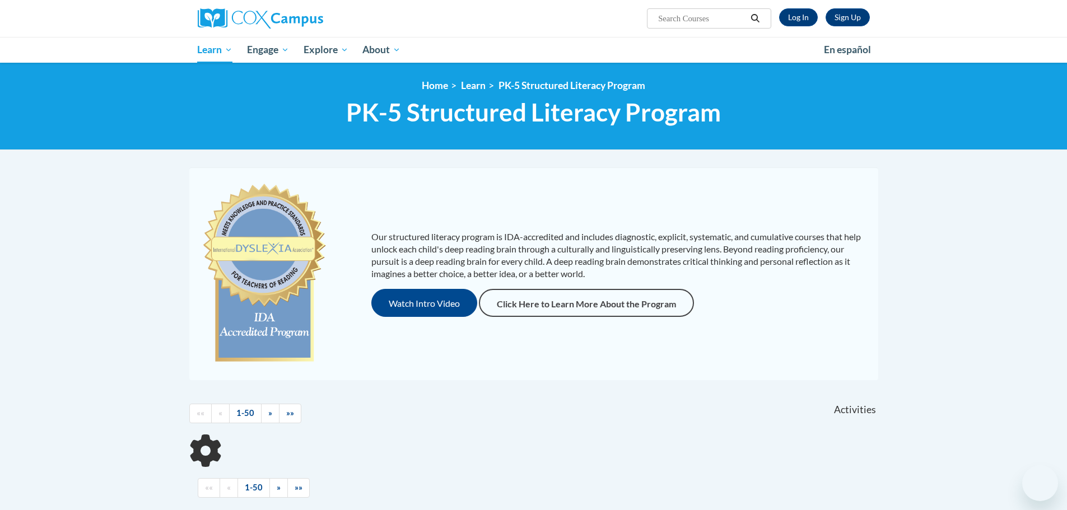 The image size is (1067, 510). What do you see at coordinates (847, 49) in the screenshot?
I see `span: En español` at bounding box center [847, 49].